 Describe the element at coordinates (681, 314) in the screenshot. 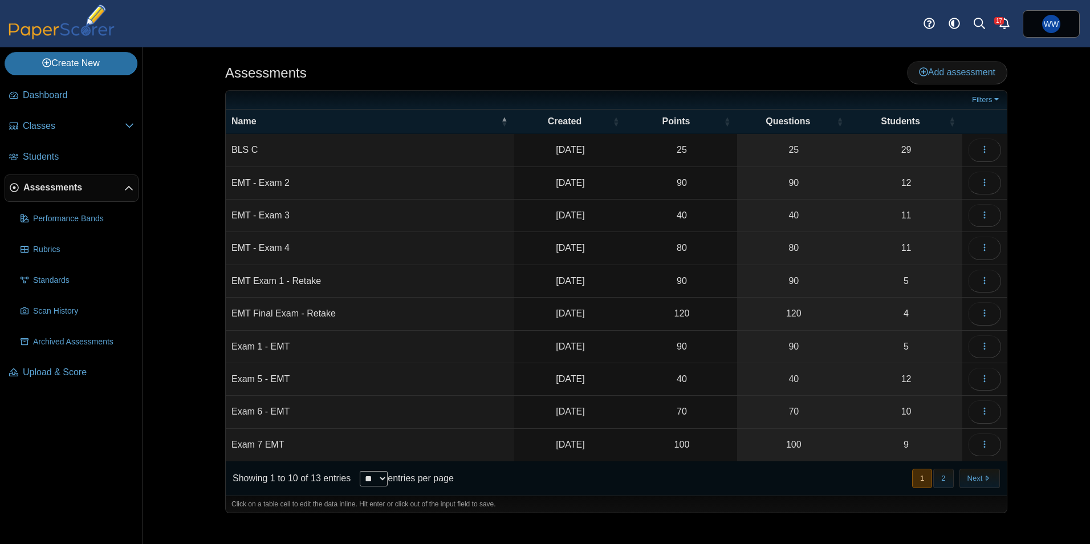

I see `td: 120` at that location.